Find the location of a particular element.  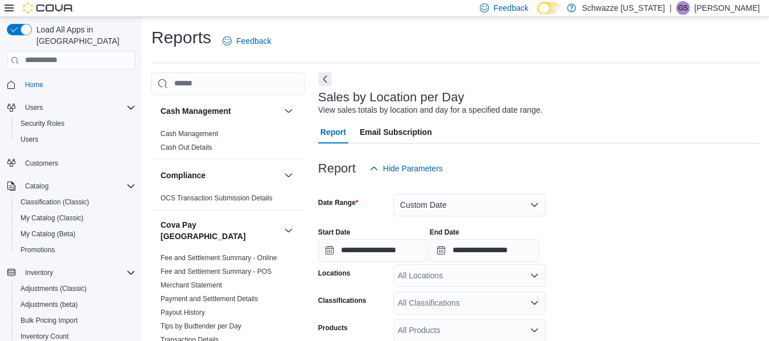

label: Classifications is located at coordinates (342, 301).